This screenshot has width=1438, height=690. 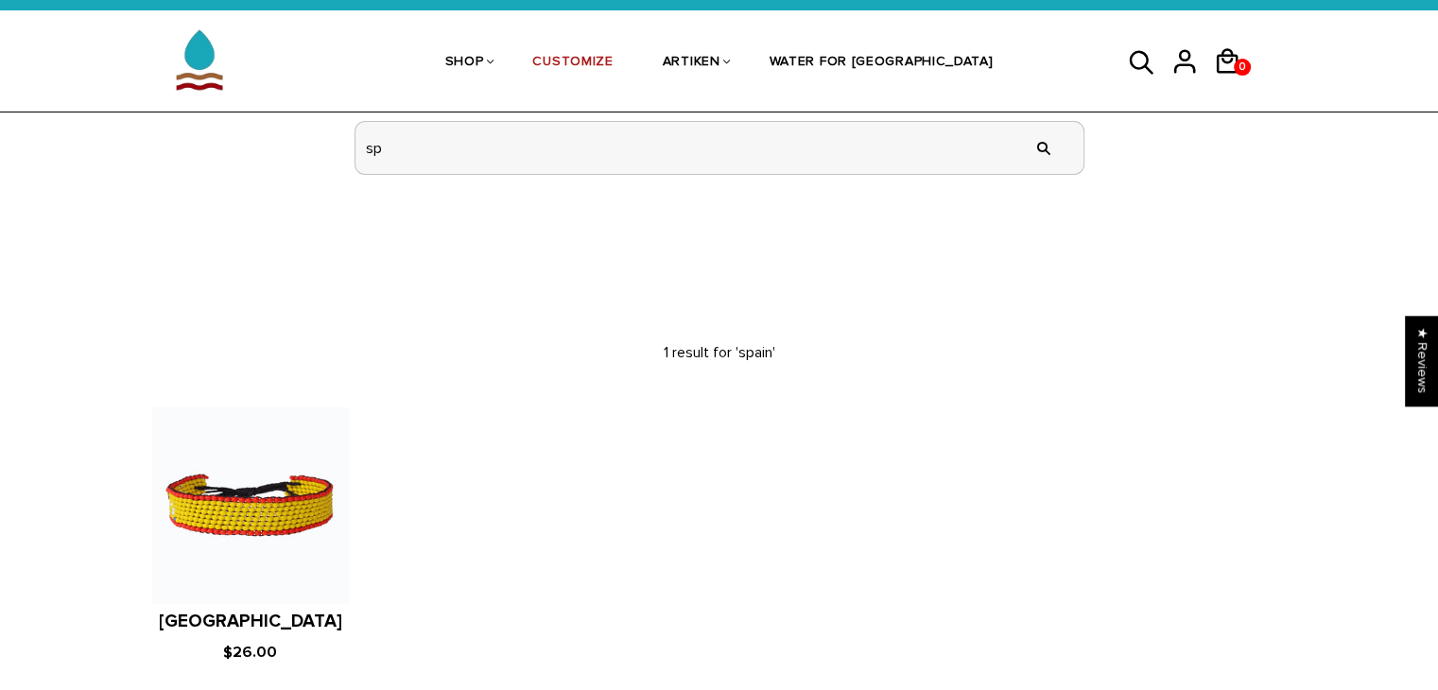 What do you see at coordinates (1234, 82) in the screenshot?
I see `a: 0` at bounding box center [1234, 82].